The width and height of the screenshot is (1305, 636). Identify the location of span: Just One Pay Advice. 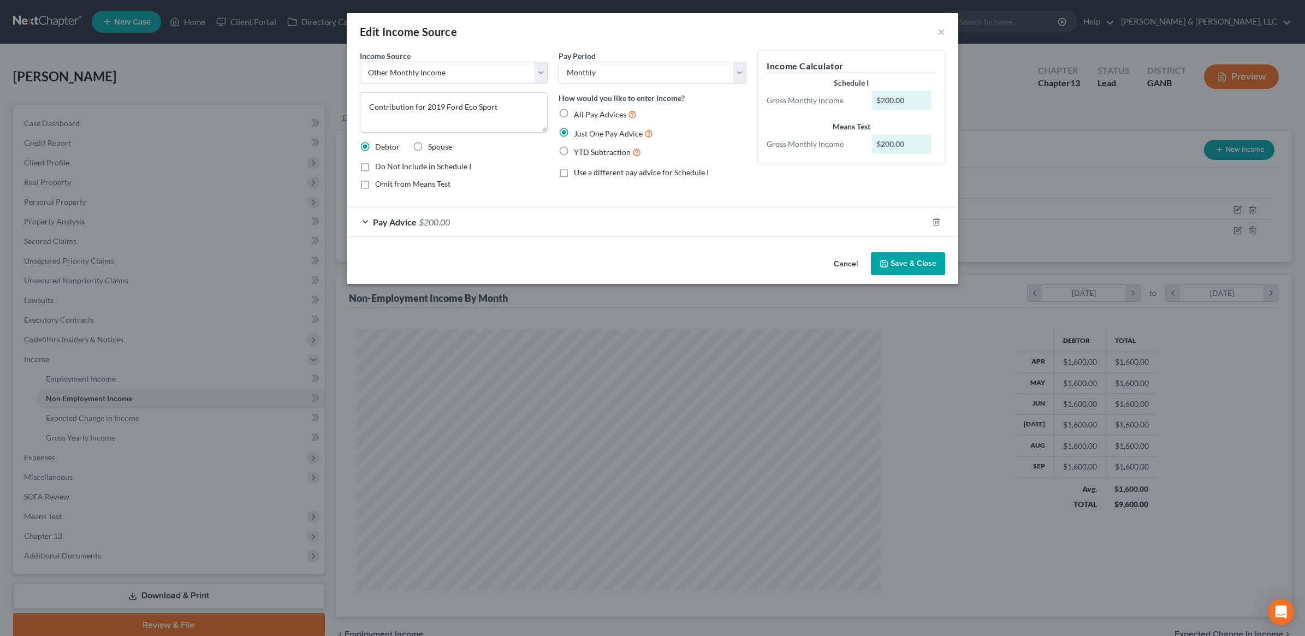
(608, 133).